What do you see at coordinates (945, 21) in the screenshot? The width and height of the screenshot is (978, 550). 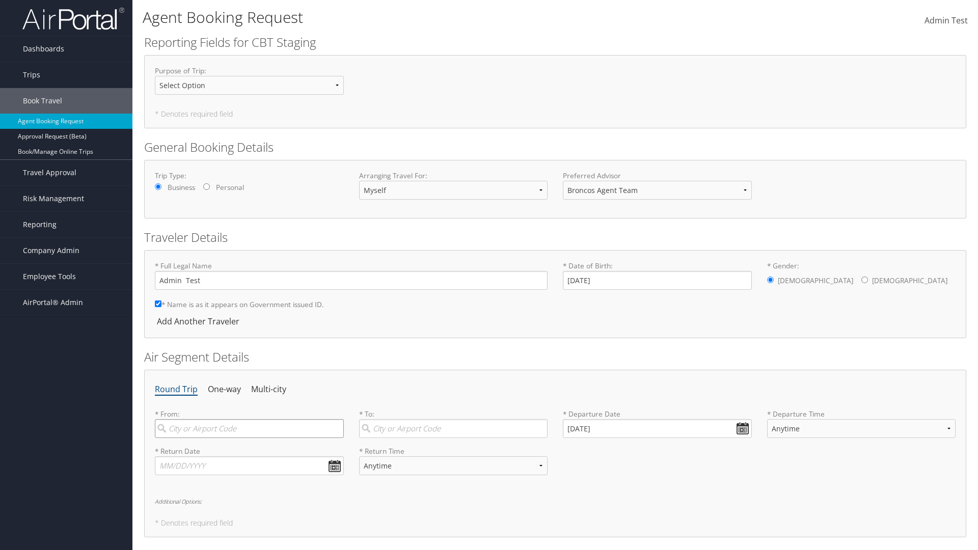 I see `a: Admin Test` at bounding box center [945, 21].